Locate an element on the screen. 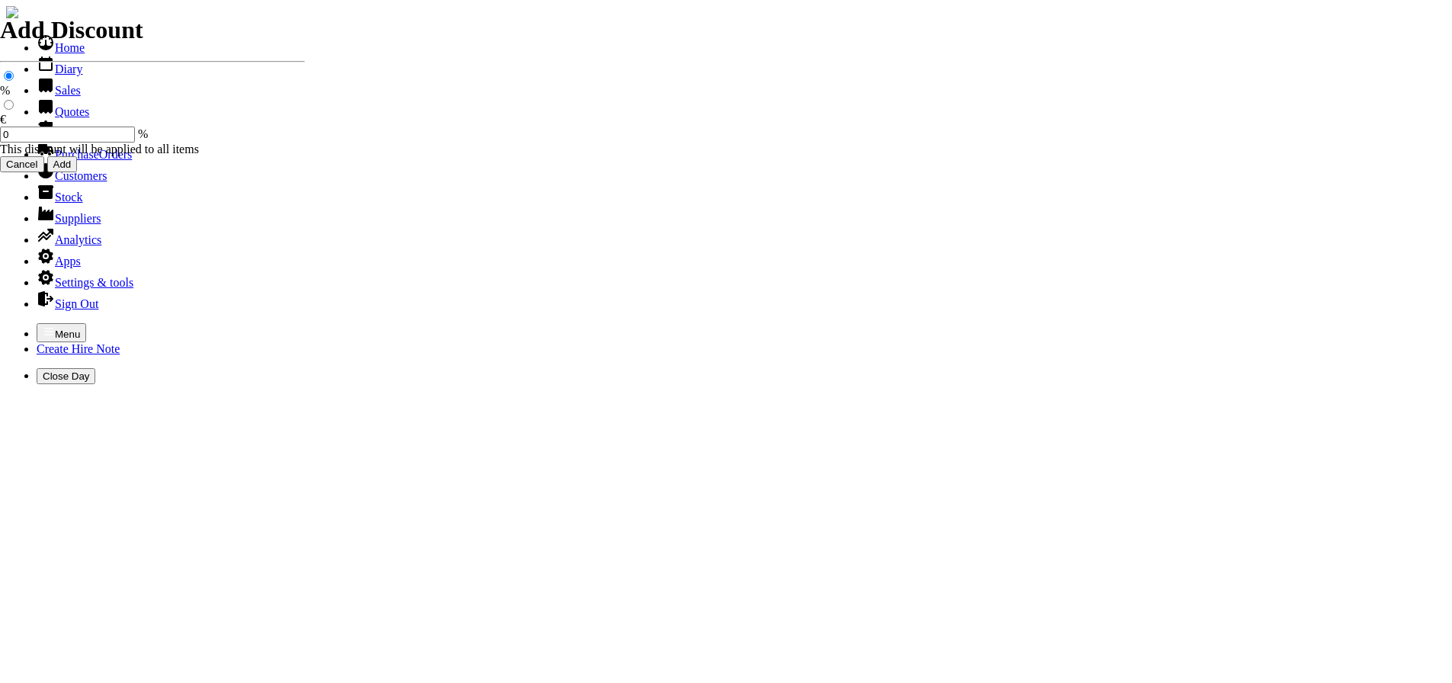  button: Close Day is located at coordinates (66, 376).